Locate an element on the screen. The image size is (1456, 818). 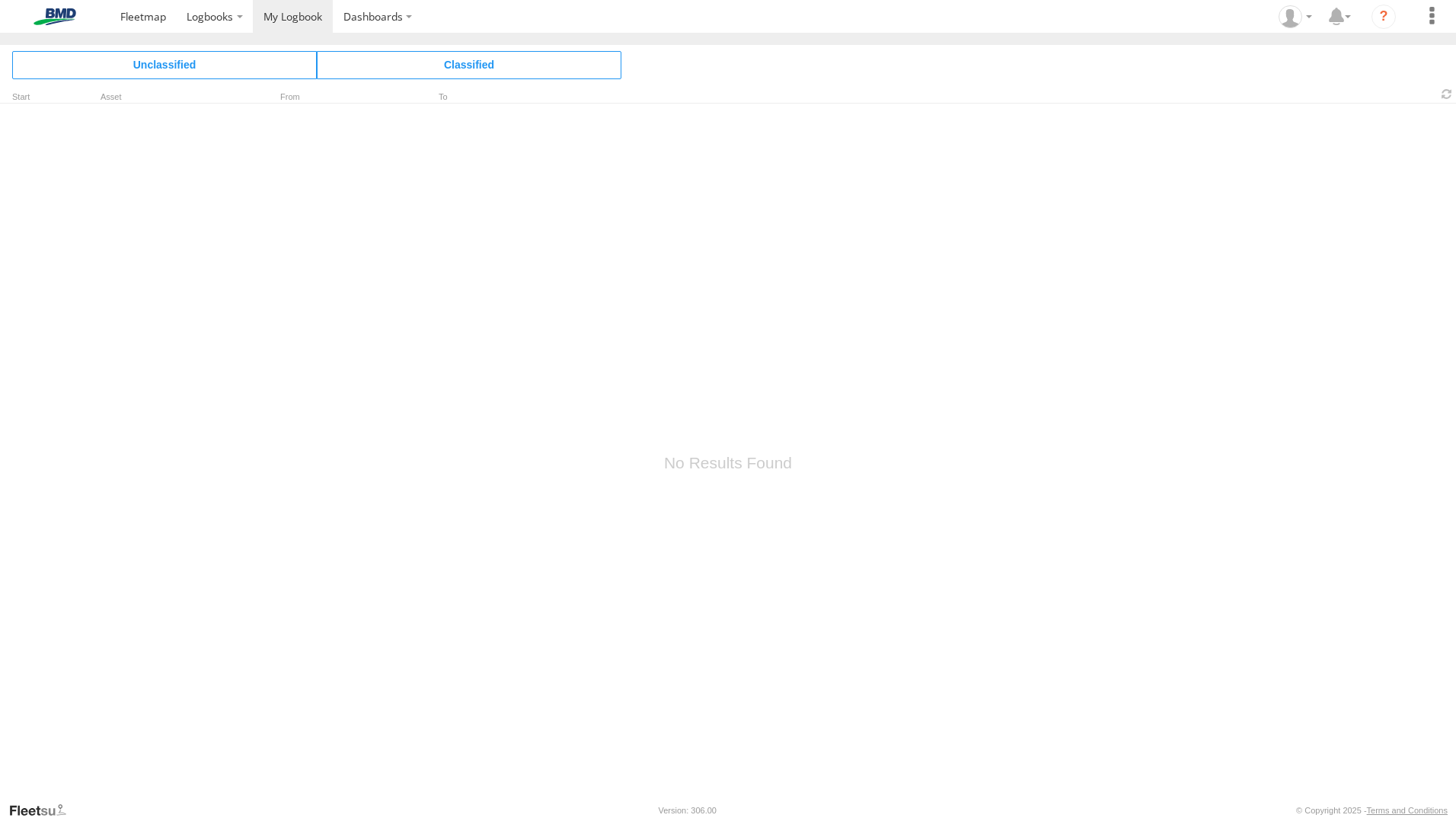
div: Click to Sort is located at coordinates (35, 97).